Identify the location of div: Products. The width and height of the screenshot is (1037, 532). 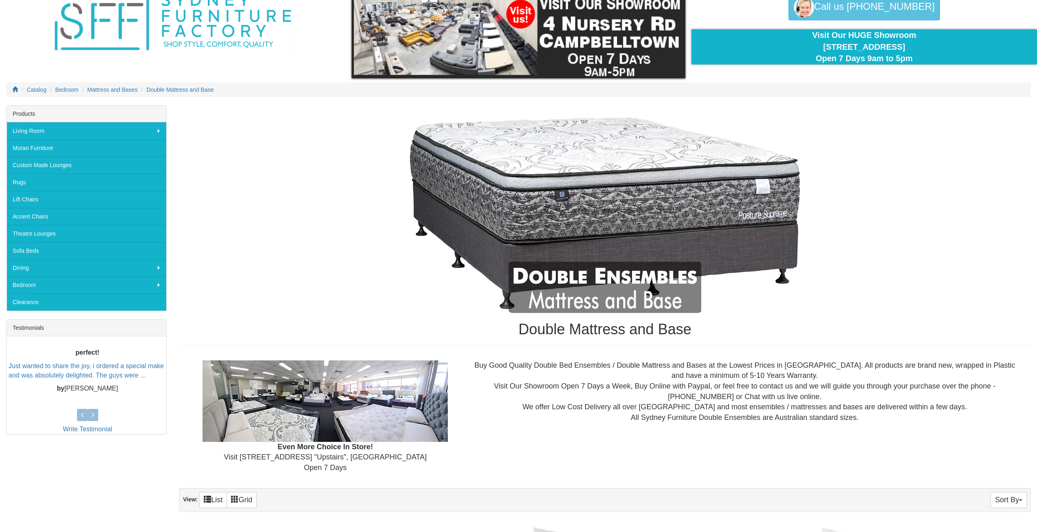
(86, 114).